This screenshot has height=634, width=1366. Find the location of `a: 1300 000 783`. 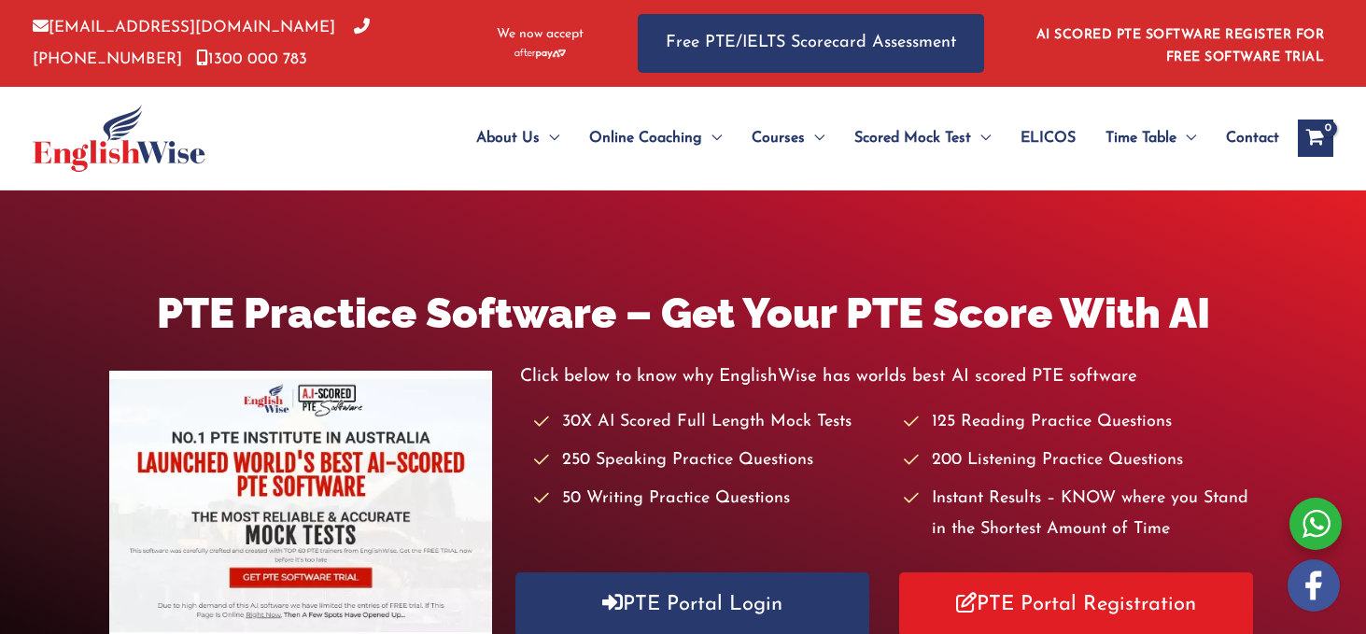

a: 1300 000 783 is located at coordinates (251, 59).